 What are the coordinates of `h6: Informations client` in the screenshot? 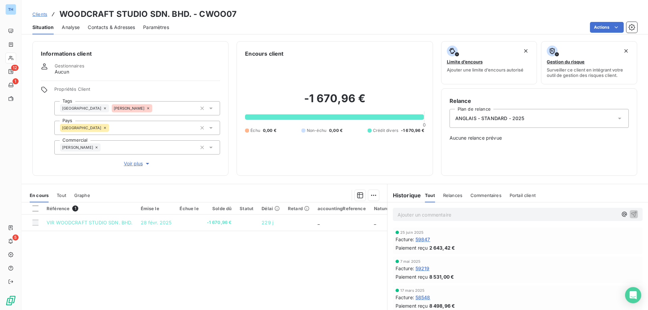 It's located at (130, 54).